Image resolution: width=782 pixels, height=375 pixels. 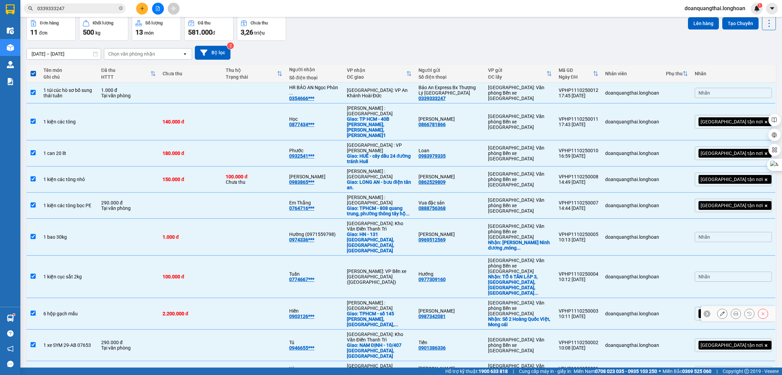 What do you see at coordinates (714, 8) in the screenshot?
I see `span: doanquangthai.longhoan` at bounding box center [714, 8].